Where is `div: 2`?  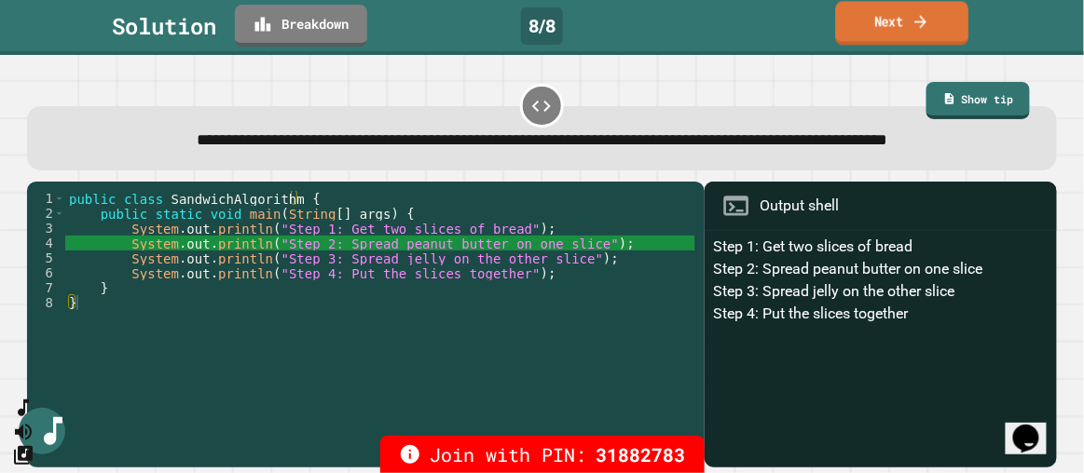
div: 2 is located at coordinates (46, 213).